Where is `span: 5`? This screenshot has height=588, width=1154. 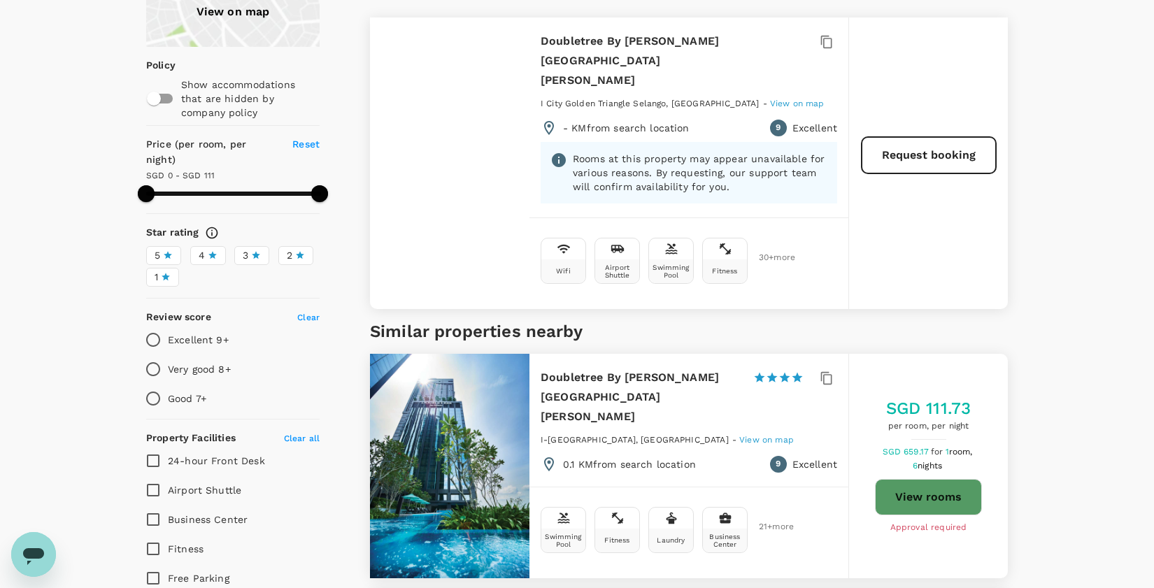 span: 5 is located at coordinates (157, 255).